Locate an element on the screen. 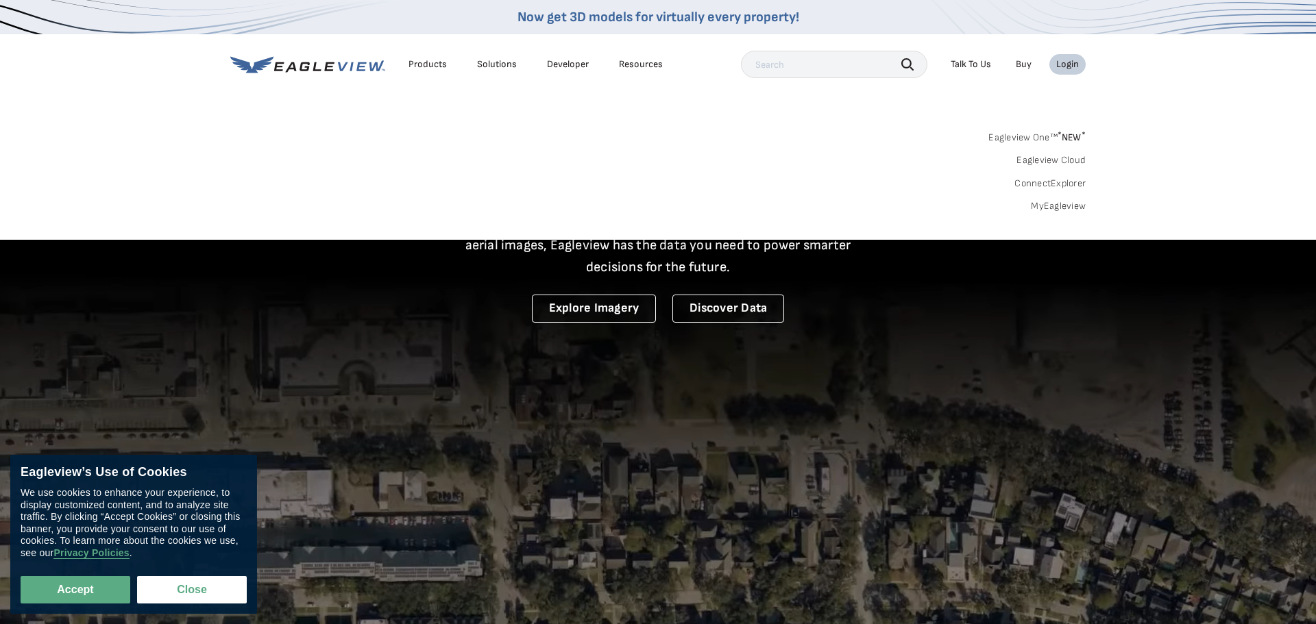 This screenshot has height=624, width=1316. button: Accept is located at coordinates (75, 590).